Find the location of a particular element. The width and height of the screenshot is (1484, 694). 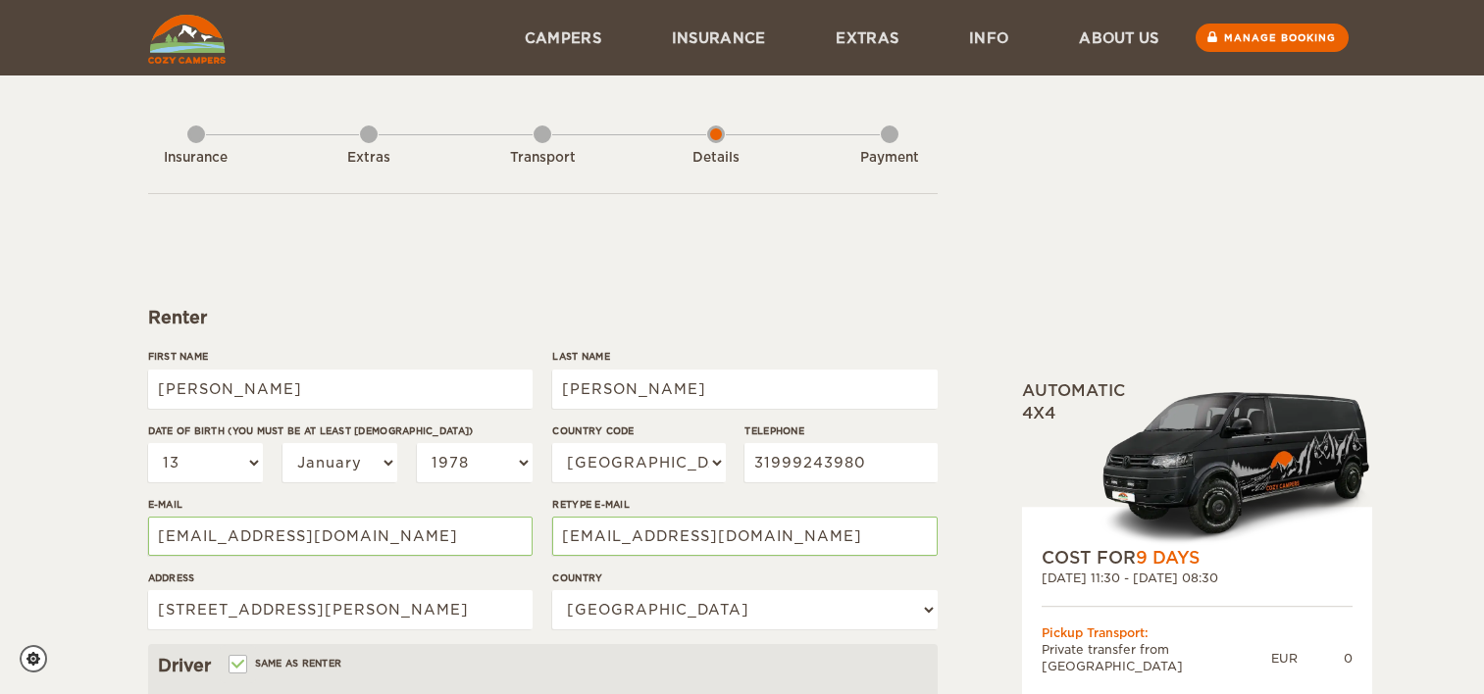

div: Insurance is located at coordinates (196, 158).